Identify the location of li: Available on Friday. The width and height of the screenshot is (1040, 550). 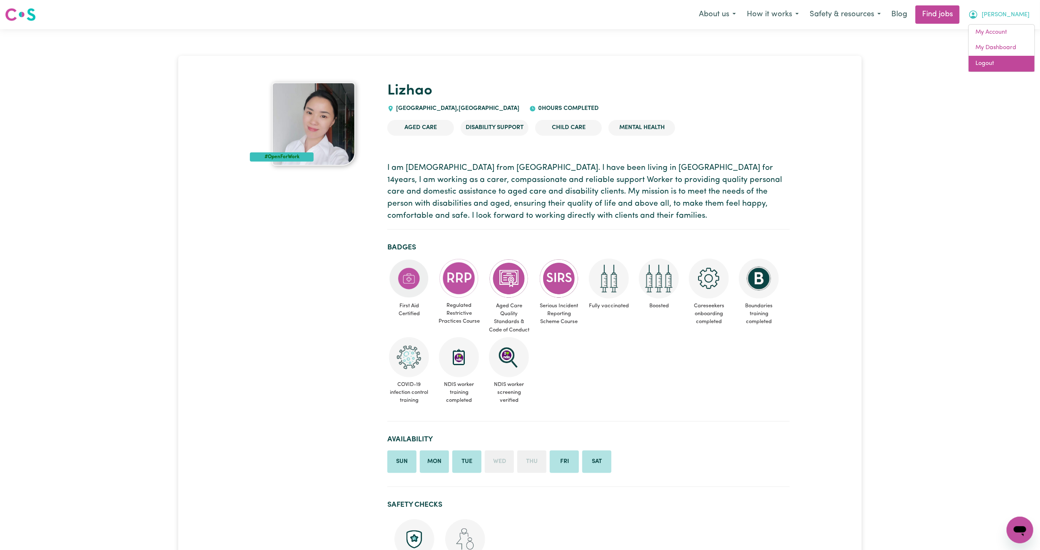
(564, 462).